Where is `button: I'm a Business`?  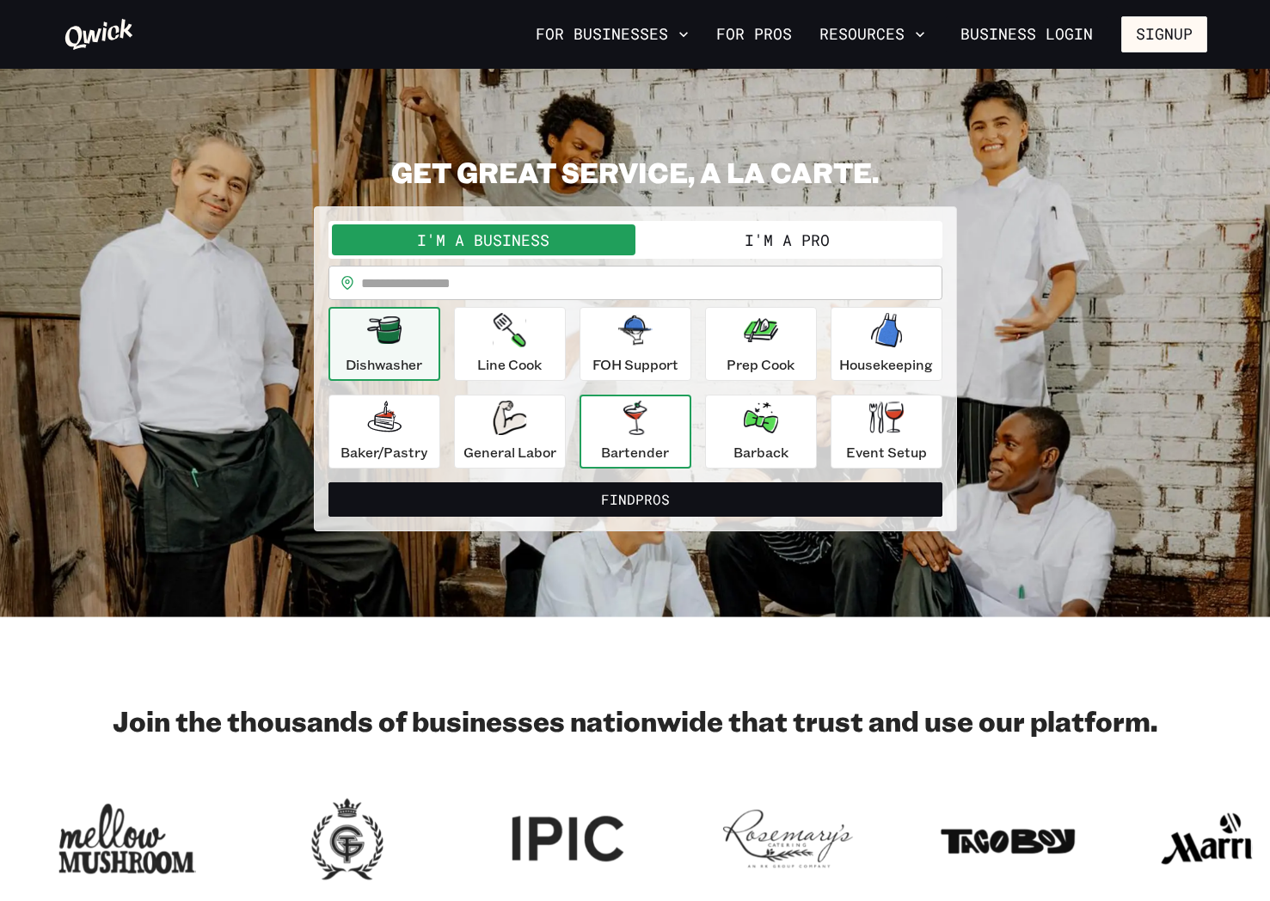
button: I'm a Business is located at coordinates (483, 240).